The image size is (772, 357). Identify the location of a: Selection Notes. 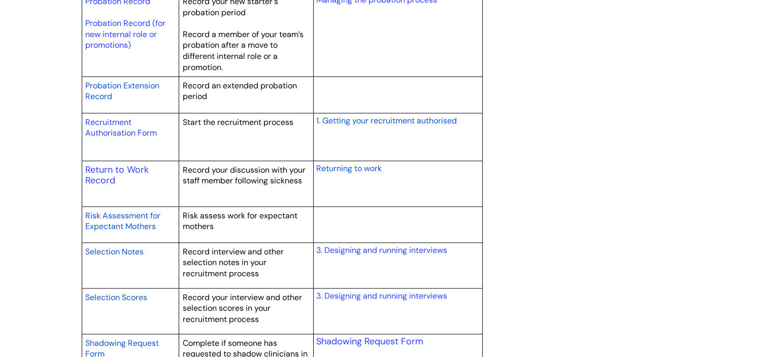
(114, 251).